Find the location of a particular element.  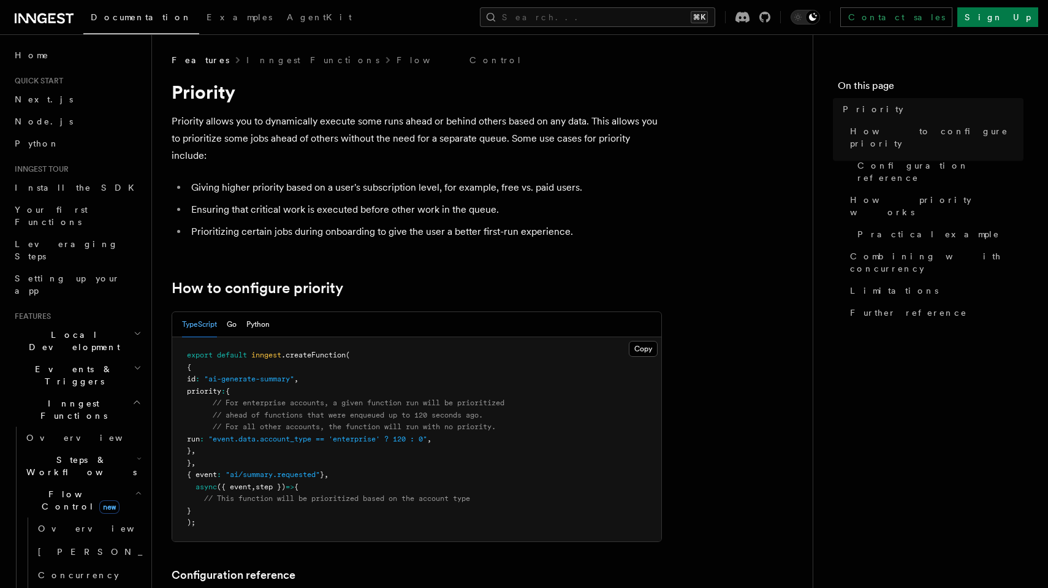

button: Local Development is located at coordinates (77, 341).